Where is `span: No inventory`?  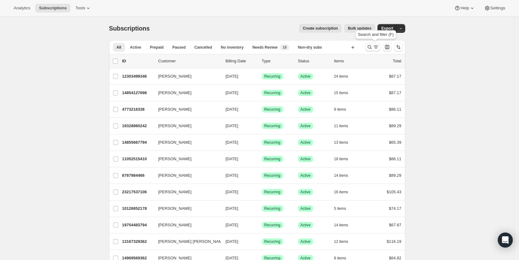
span: No inventory is located at coordinates (232, 47).